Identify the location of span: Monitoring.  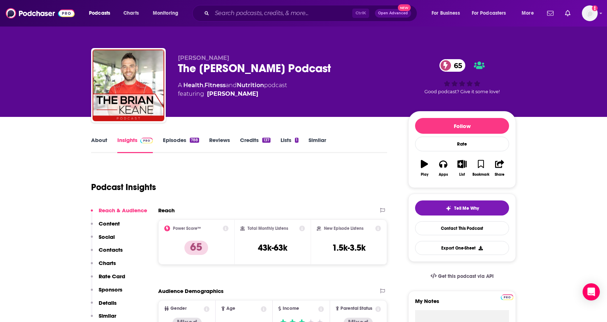
(165, 13).